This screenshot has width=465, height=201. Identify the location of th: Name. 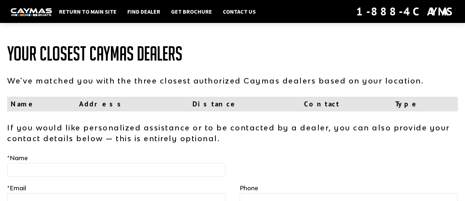
(41, 104).